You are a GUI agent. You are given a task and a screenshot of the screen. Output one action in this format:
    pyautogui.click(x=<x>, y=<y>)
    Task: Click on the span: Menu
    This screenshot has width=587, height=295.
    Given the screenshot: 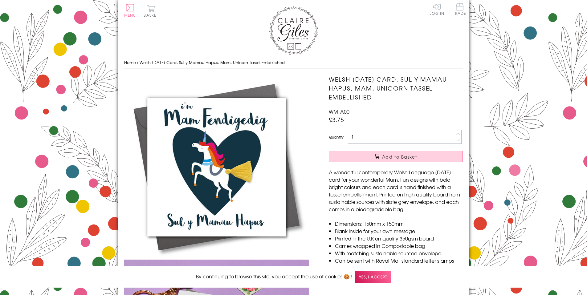 What is the action you would take?
    pyautogui.click(x=130, y=15)
    